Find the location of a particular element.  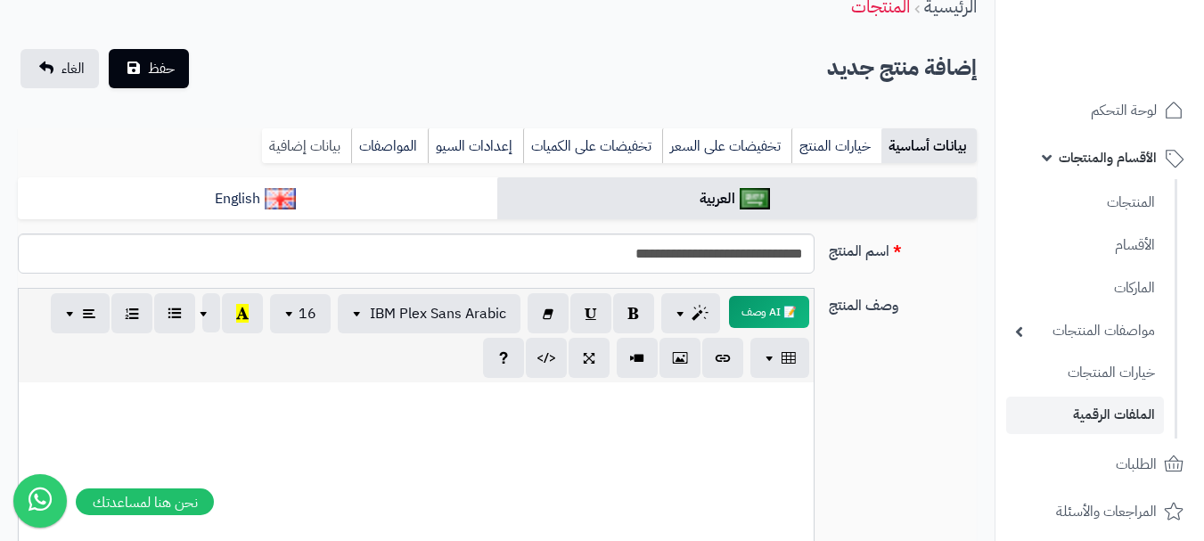

span: حفظ is located at coordinates (161, 69).